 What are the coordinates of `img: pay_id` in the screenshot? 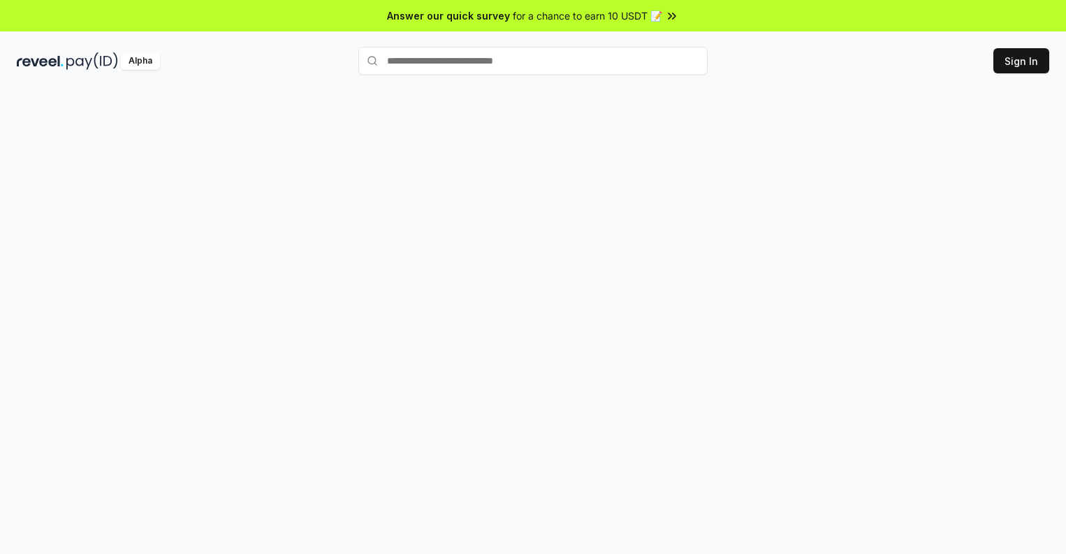 It's located at (92, 61).